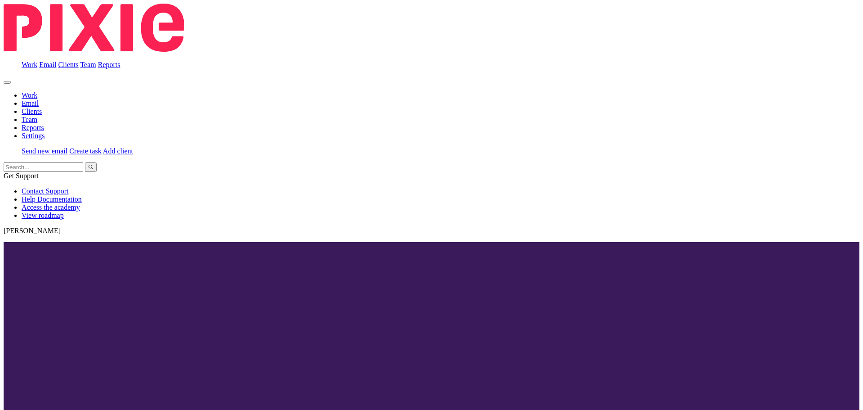 This screenshot has width=863, height=410. What do you see at coordinates (51, 207) in the screenshot?
I see `a: Access the academy` at bounding box center [51, 207].